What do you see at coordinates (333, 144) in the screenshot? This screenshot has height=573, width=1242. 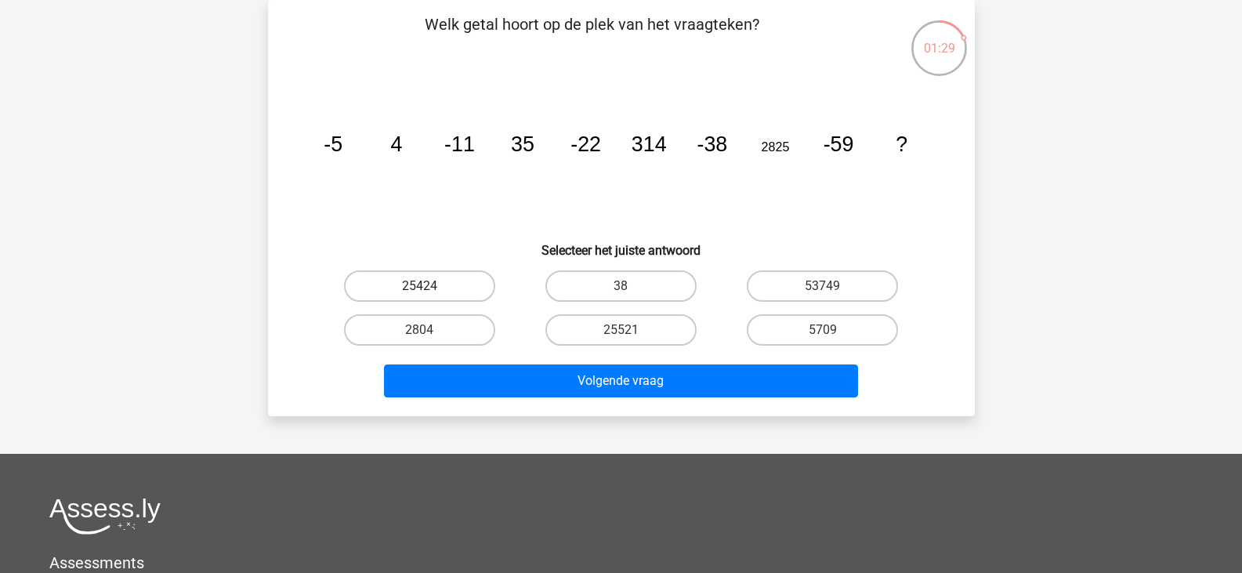 I see `tspan: -5` at bounding box center [333, 144].